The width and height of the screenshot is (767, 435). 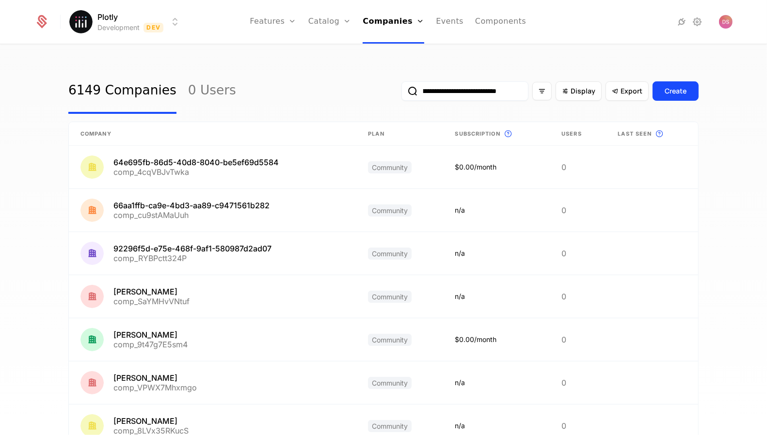 What do you see at coordinates (631, 91) in the screenshot?
I see `span: Export` at bounding box center [631, 91].